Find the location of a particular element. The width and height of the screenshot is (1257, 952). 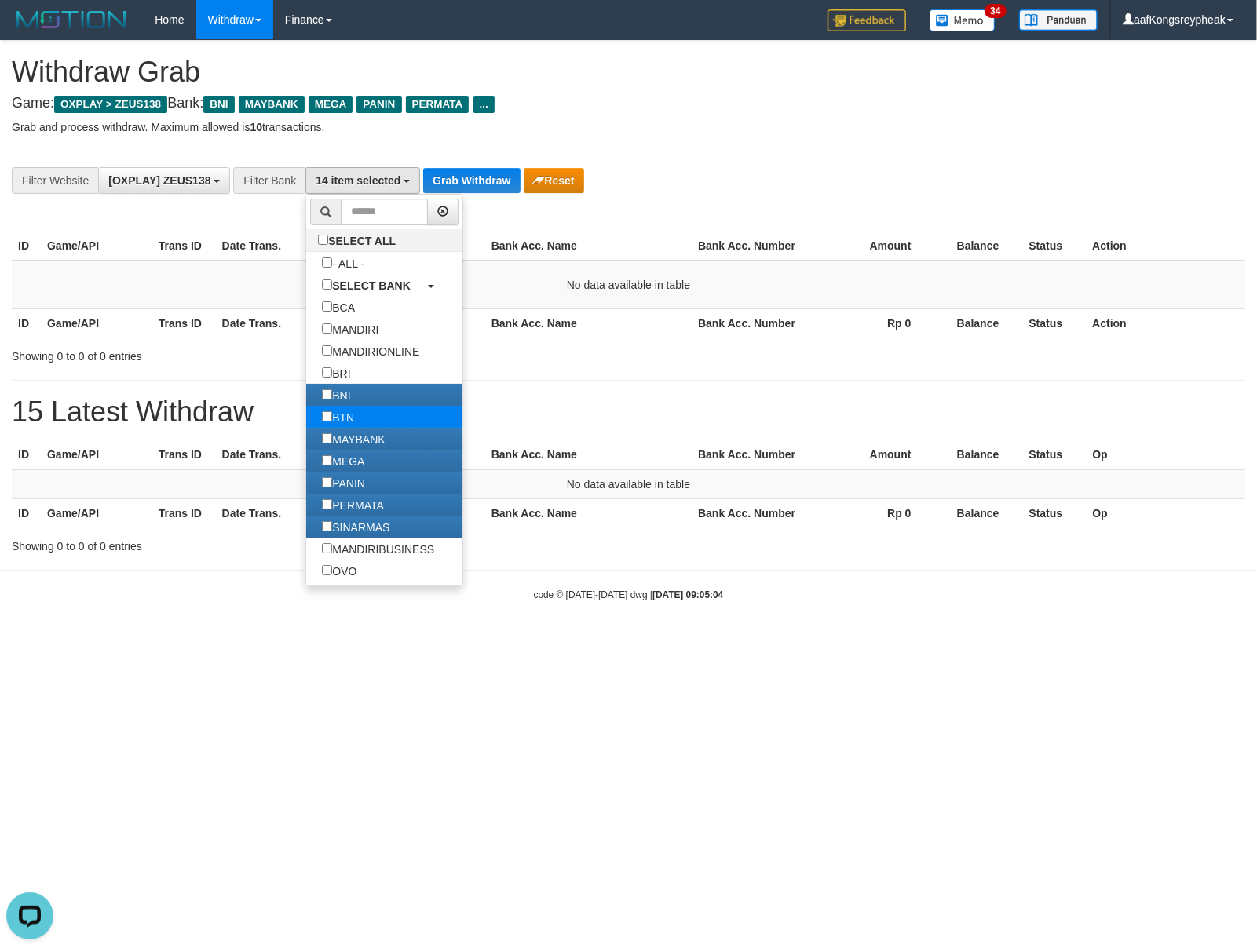

input: SINARMAS is located at coordinates (327, 526).